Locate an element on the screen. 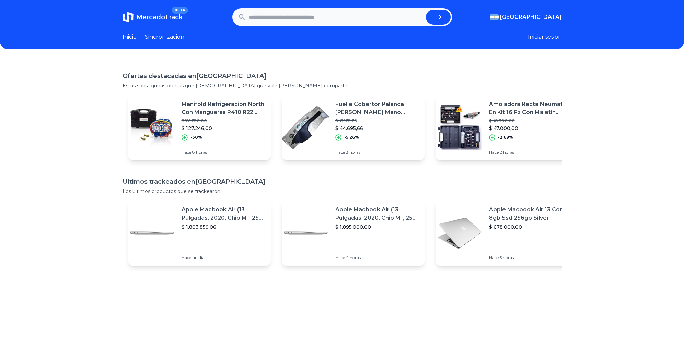  p: $ 1.803.859,06 is located at coordinates (223, 227).